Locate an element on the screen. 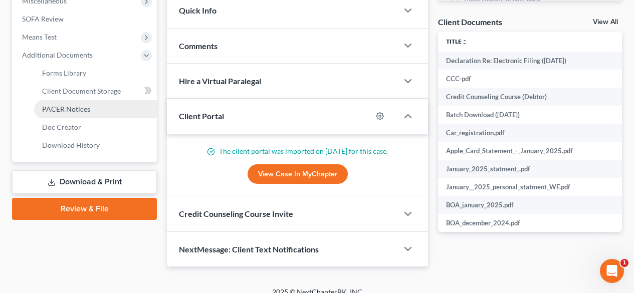 Image resolution: width=634 pixels, height=293 pixels. span: PACER Notices is located at coordinates (66, 109).